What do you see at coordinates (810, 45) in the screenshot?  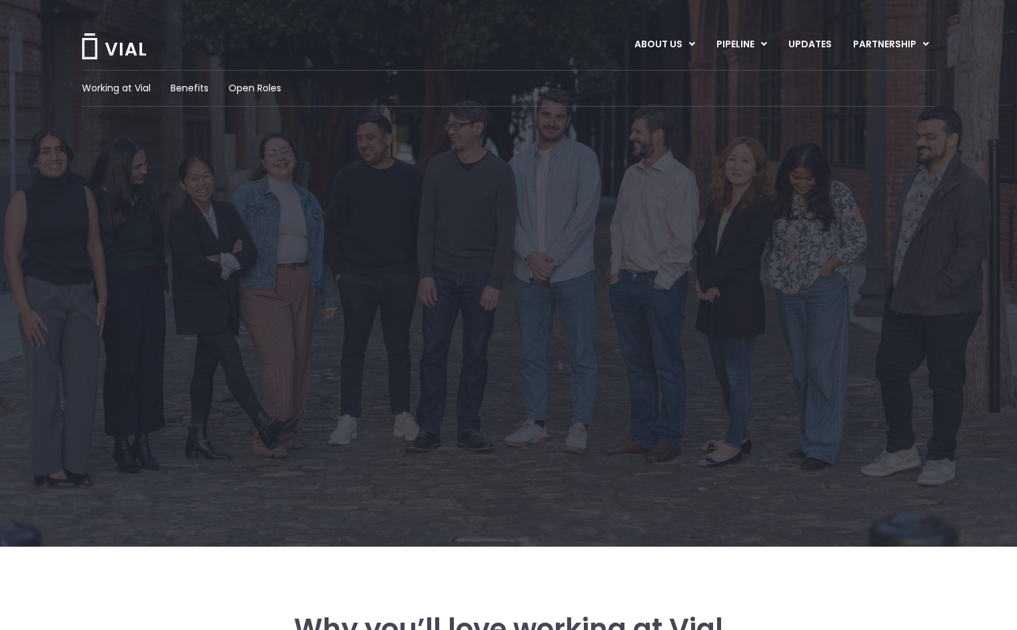 I see `a: UPDATES` at bounding box center [810, 45].